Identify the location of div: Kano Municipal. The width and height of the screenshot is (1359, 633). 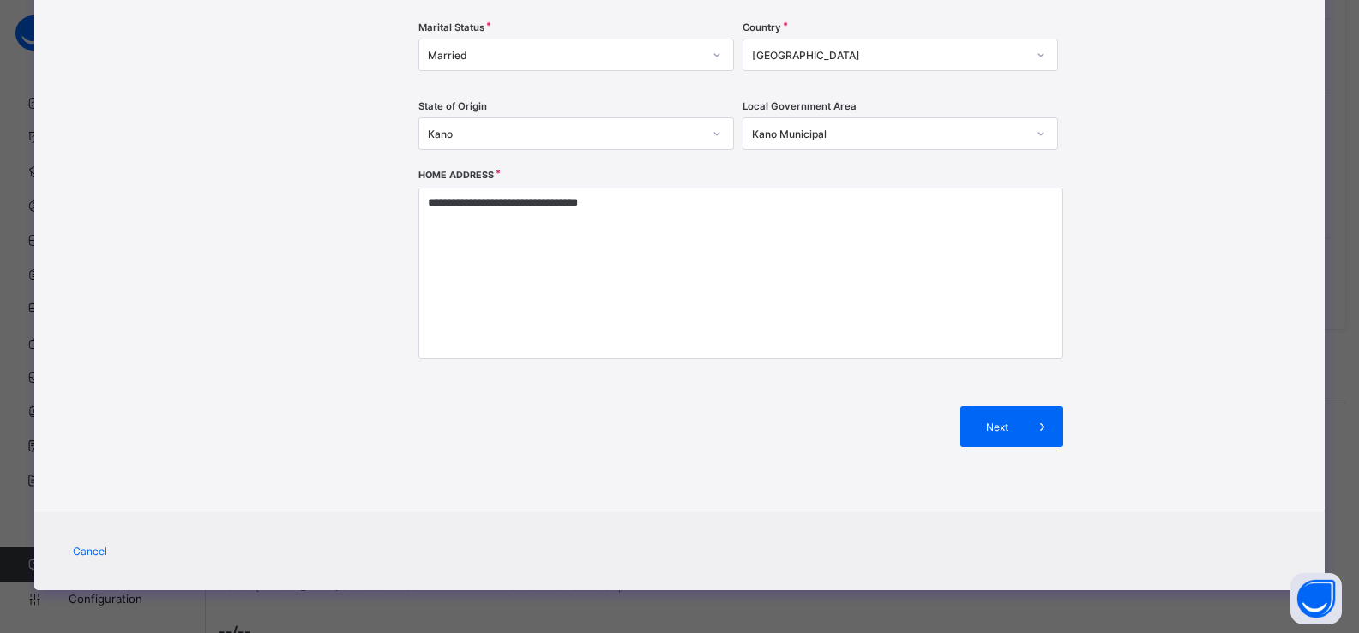
(889, 134).